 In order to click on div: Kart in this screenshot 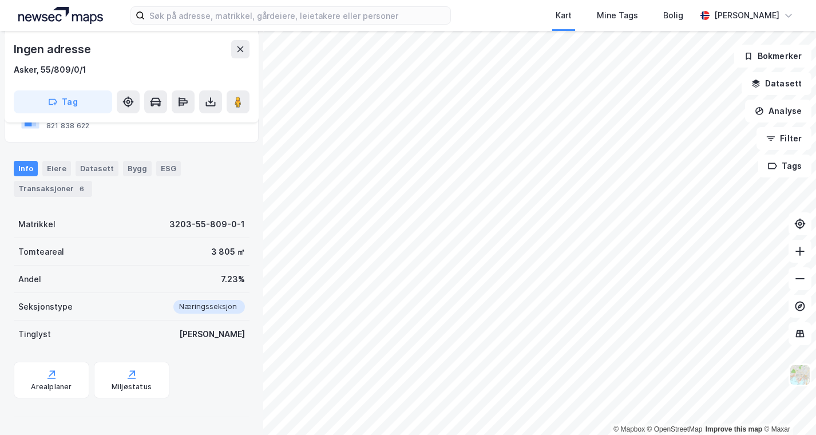, I will do `click(563, 15)`.